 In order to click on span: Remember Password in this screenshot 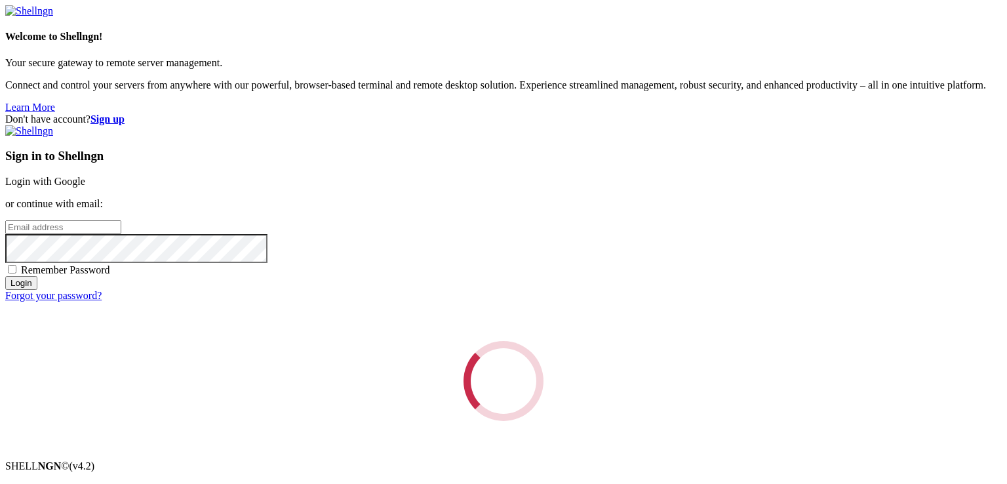, I will do `click(66, 270)`.